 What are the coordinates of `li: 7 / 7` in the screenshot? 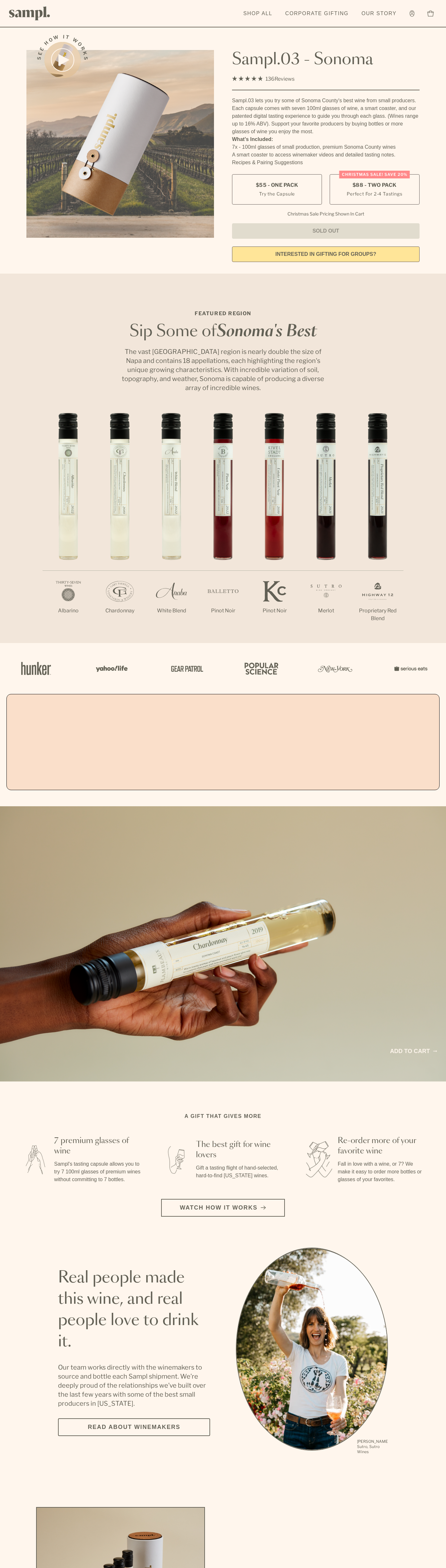 It's located at (378, 528).